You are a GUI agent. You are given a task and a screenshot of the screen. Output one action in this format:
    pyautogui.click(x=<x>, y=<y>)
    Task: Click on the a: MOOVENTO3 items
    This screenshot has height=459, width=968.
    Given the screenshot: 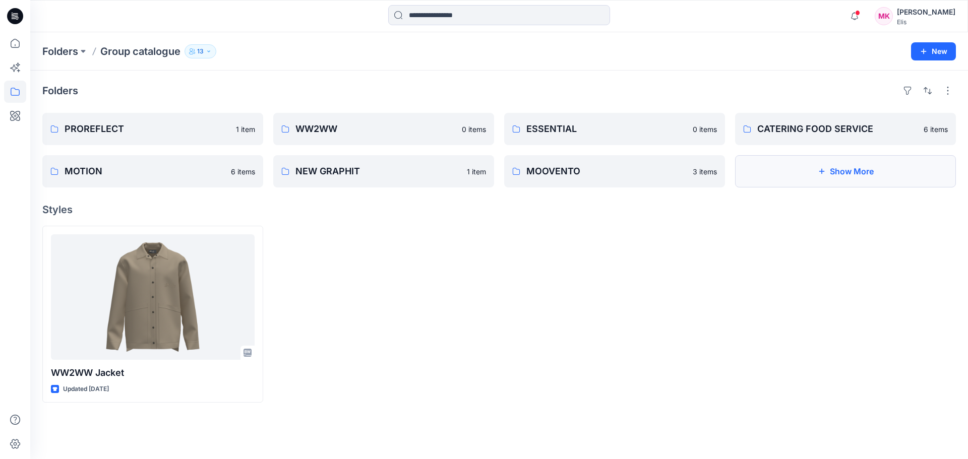 What is the action you would take?
    pyautogui.click(x=615, y=171)
    